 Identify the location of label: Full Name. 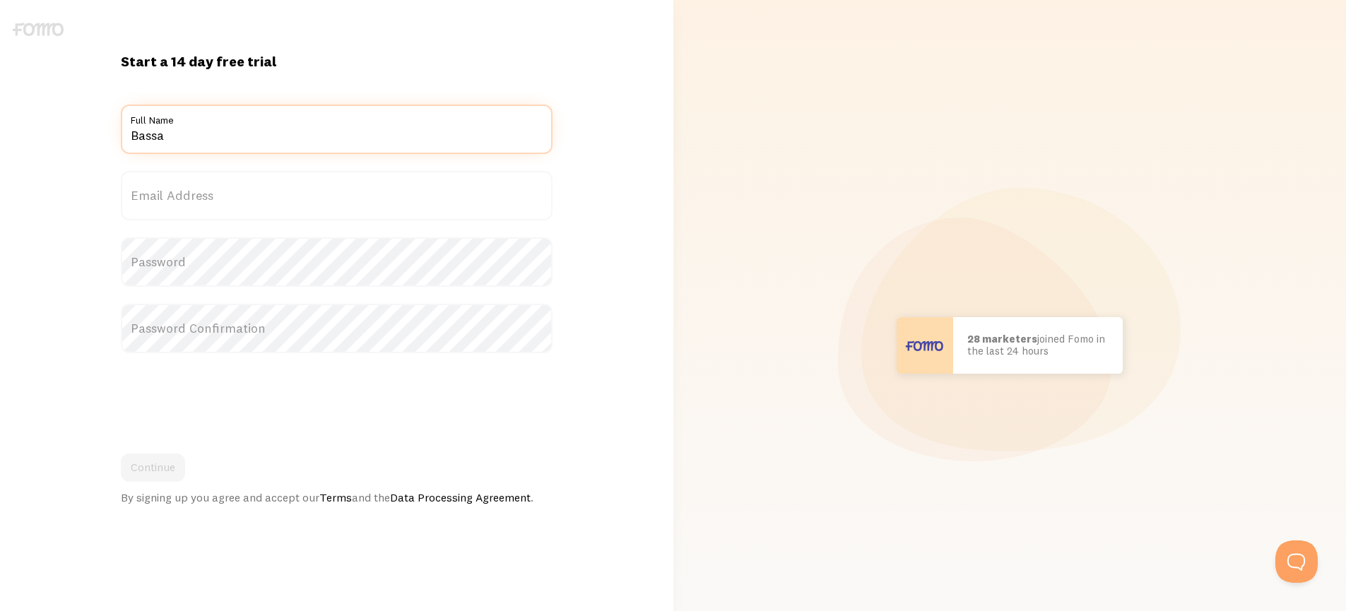
(336, 117).